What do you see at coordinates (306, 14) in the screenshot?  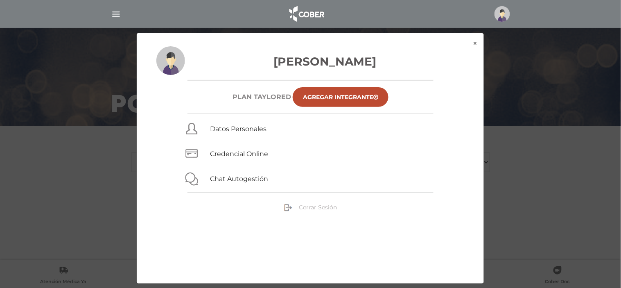 I see `img: logo_cober_home-white.png` at bounding box center [306, 14].